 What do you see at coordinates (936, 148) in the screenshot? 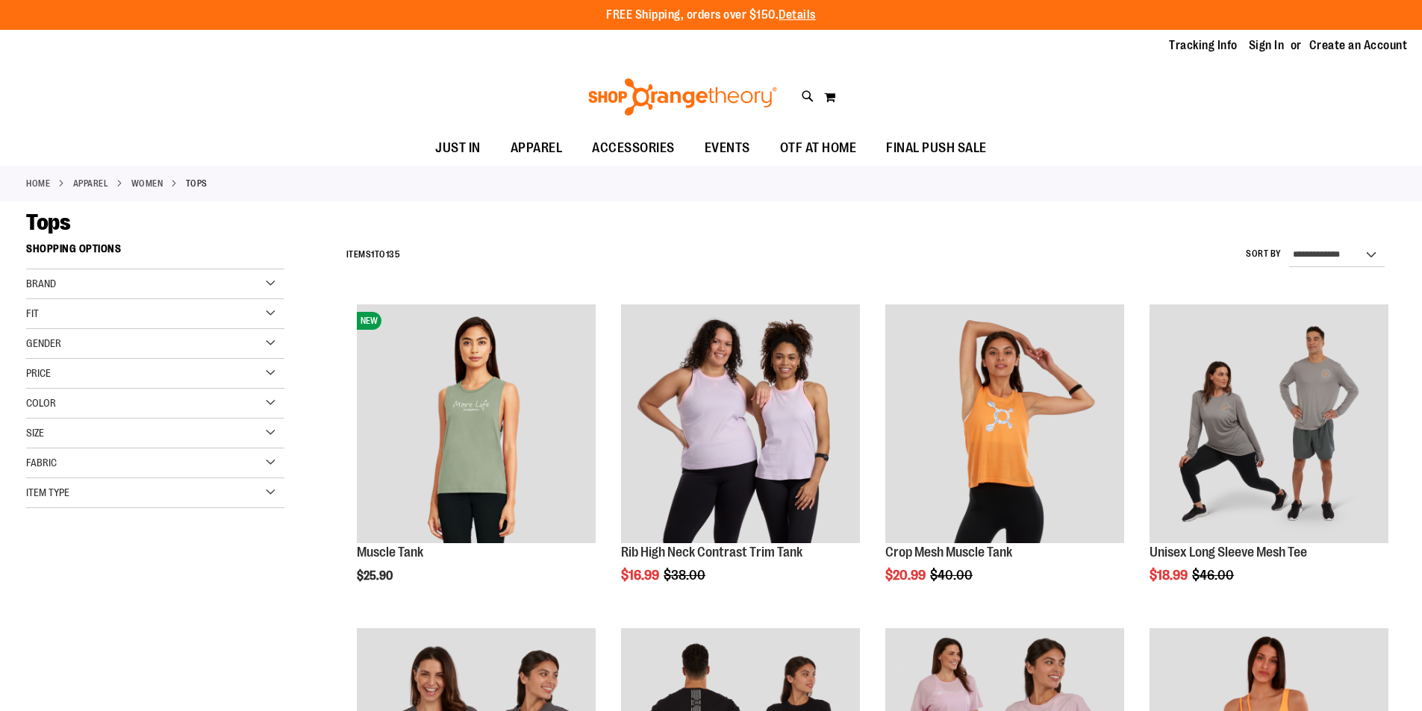
I see `span: FINAL PUSH SALE` at bounding box center [936, 148].